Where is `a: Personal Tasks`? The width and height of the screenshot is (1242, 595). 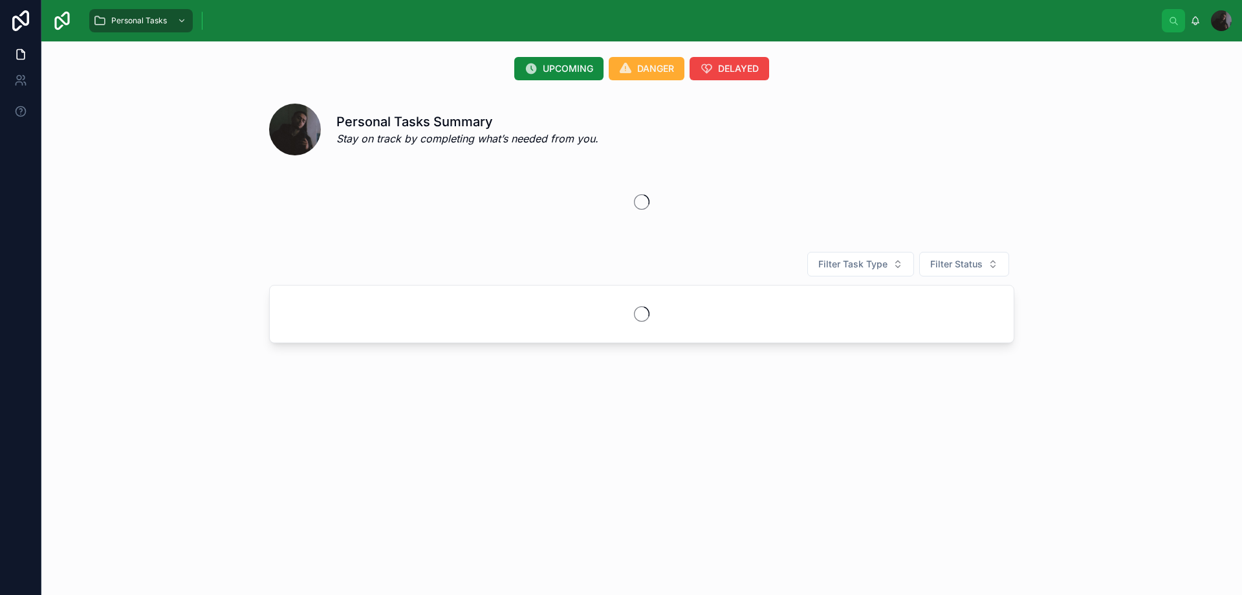 a: Personal Tasks is located at coordinates (141, 21).